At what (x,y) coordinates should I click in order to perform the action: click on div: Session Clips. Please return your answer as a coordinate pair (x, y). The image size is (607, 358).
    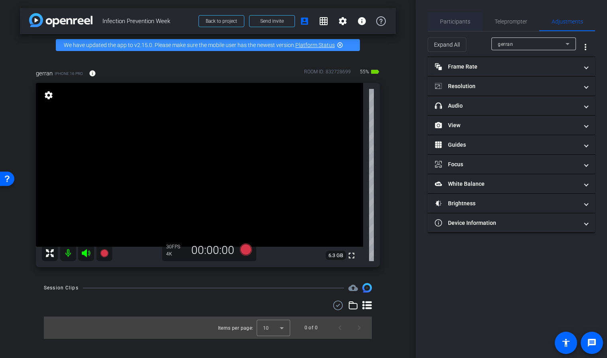
    Looking at the image, I should click on (61, 288).